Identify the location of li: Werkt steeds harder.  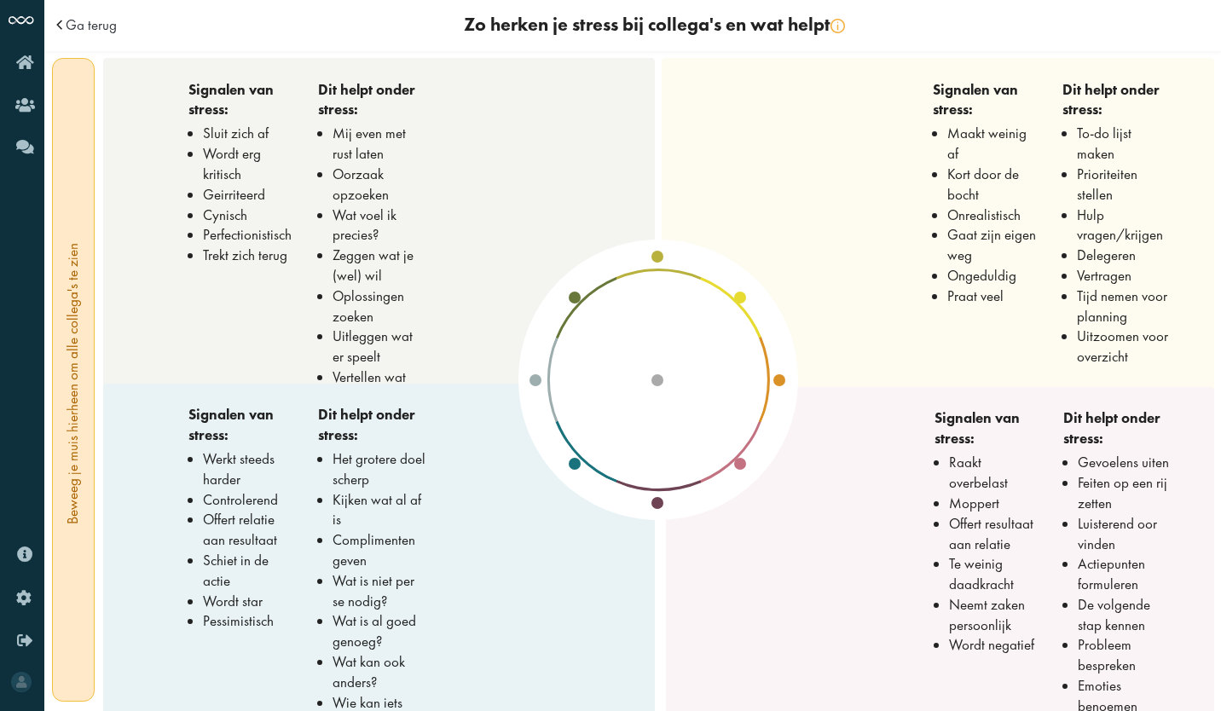
(250, 470).